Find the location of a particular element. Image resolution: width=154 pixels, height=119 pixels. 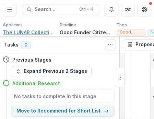

span: The LUNAR Collective is located at coordinates (28, 32).